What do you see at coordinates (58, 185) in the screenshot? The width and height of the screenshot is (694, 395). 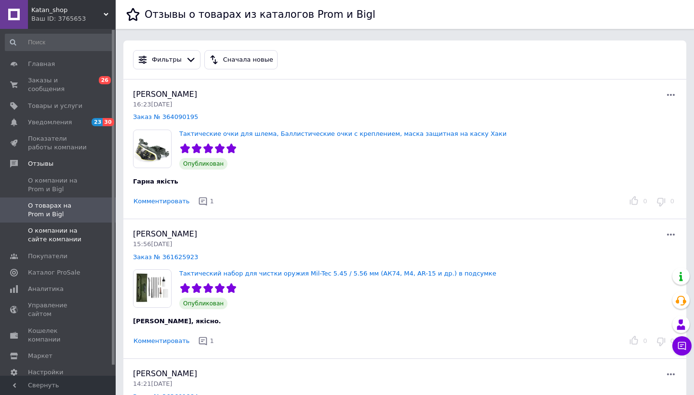 I see `span: О компании на Prom и Bigl` at bounding box center [58, 185].